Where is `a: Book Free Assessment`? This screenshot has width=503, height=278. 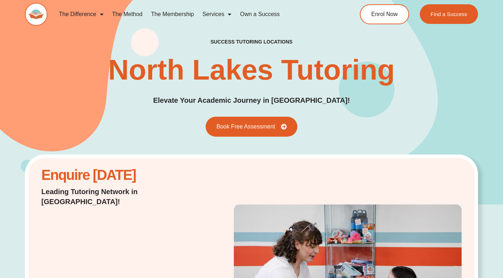 a: Book Free Assessment is located at coordinates (252, 127).